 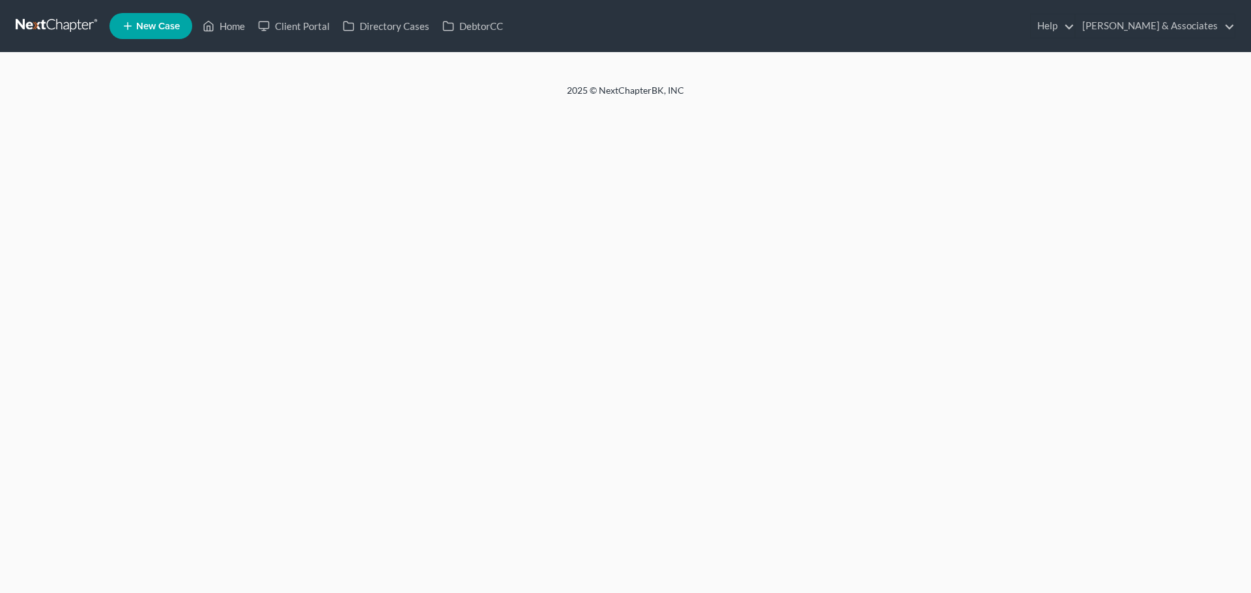 What do you see at coordinates (472, 26) in the screenshot?
I see `a: DebtorCC` at bounding box center [472, 26].